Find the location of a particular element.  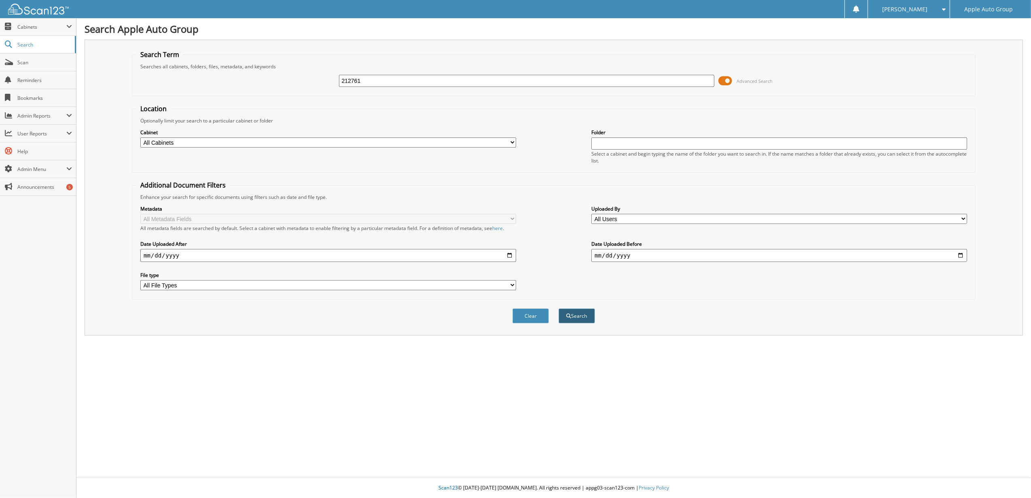

div: Chat Widget is located at coordinates (1011, 479).